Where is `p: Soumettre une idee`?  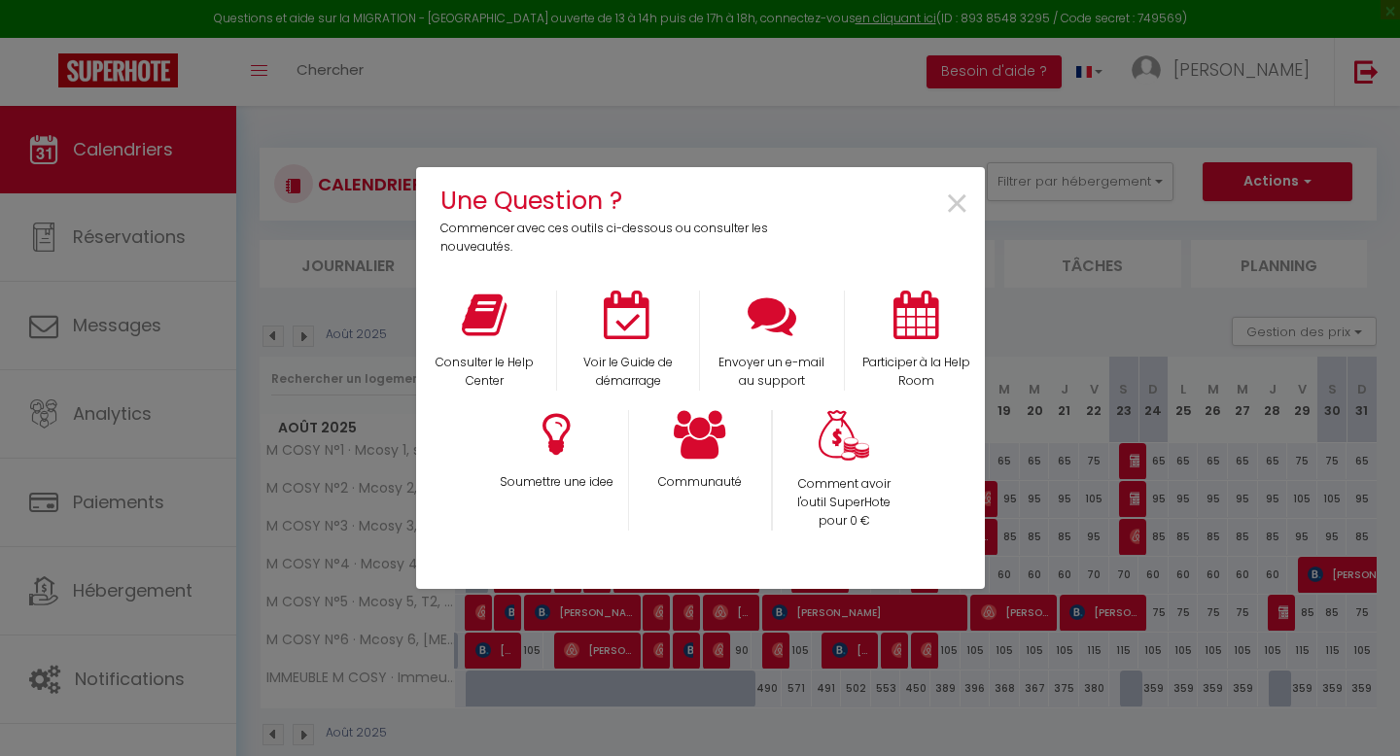
p: Soumettre une idee is located at coordinates (556, 482).